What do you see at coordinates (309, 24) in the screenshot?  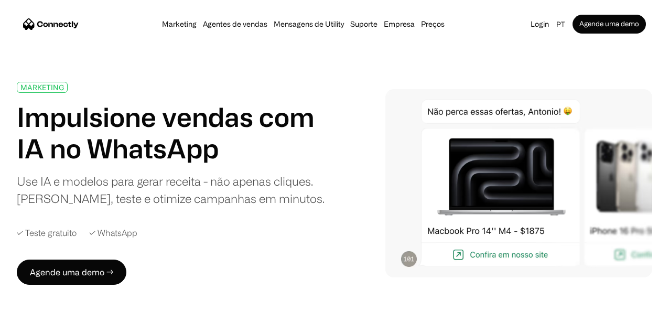 I see `a: Mensagens de Utility` at bounding box center [309, 24].